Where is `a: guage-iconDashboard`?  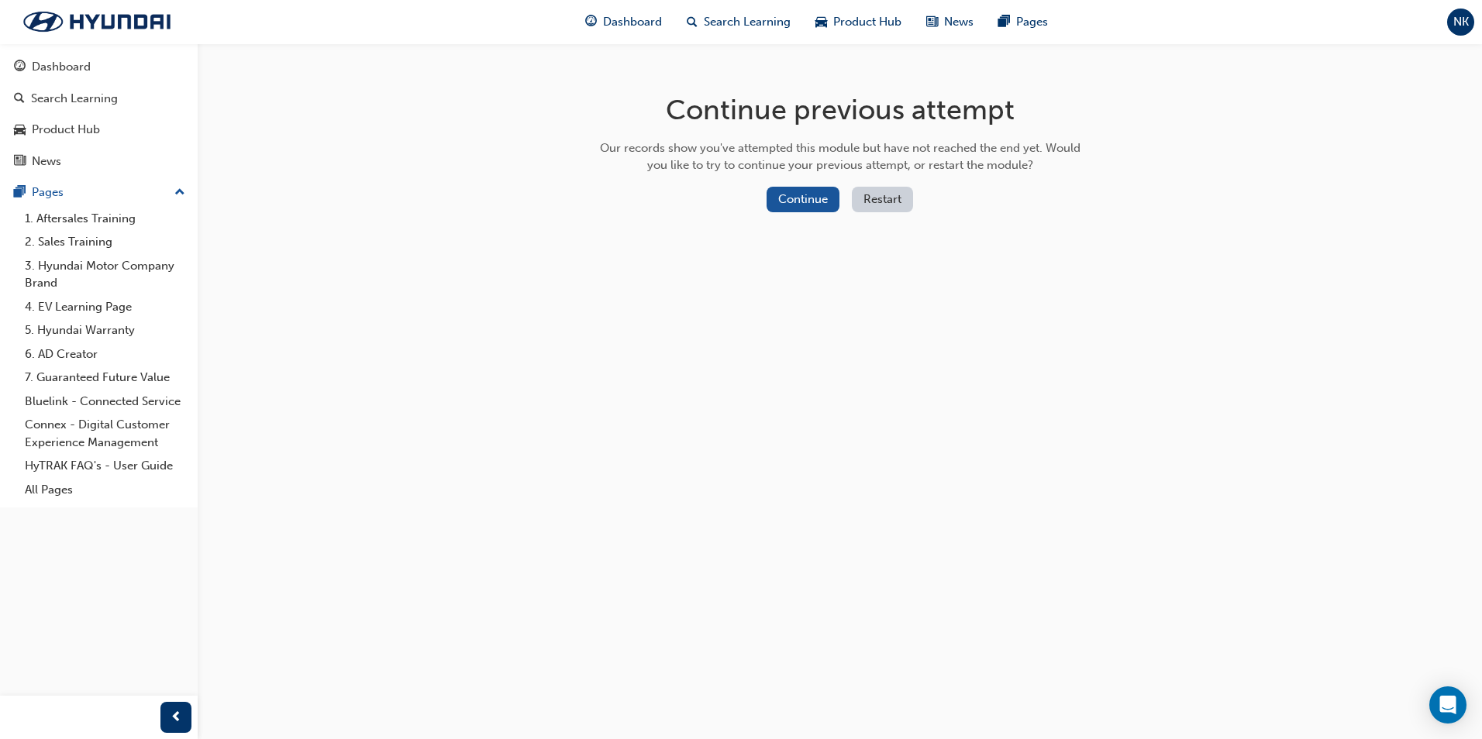 a: guage-iconDashboard is located at coordinates (623, 22).